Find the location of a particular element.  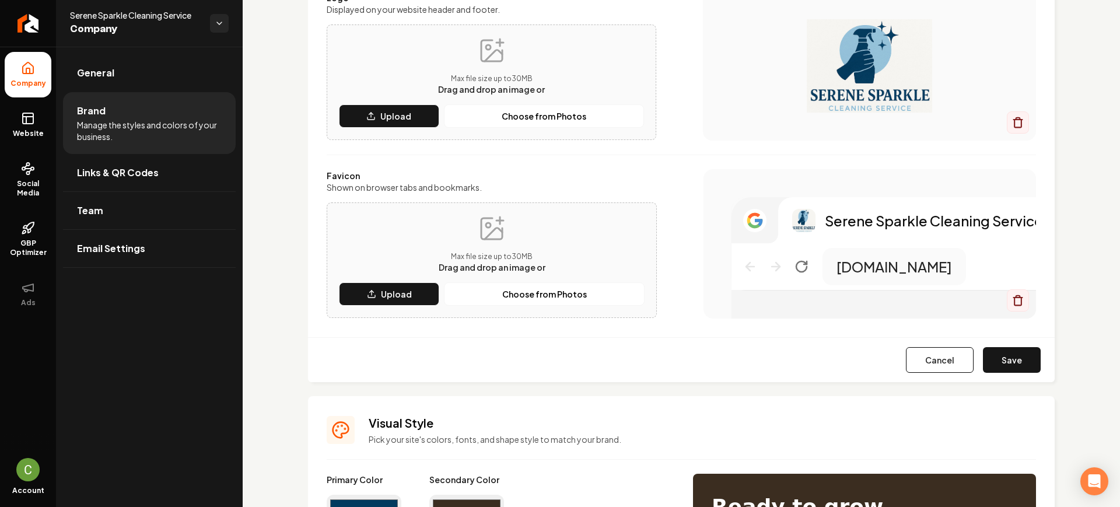

a: GBP Optimizer is located at coordinates (28, 239).